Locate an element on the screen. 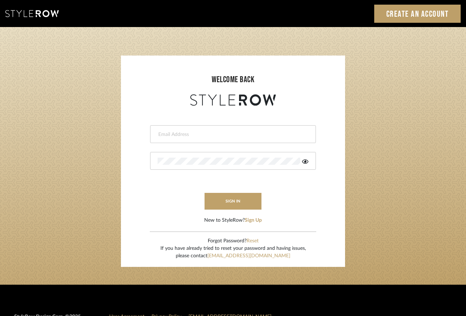 Image resolution: width=466 pixels, height=316 pixels. button: Sign Up is located at coordinates (254, 220).